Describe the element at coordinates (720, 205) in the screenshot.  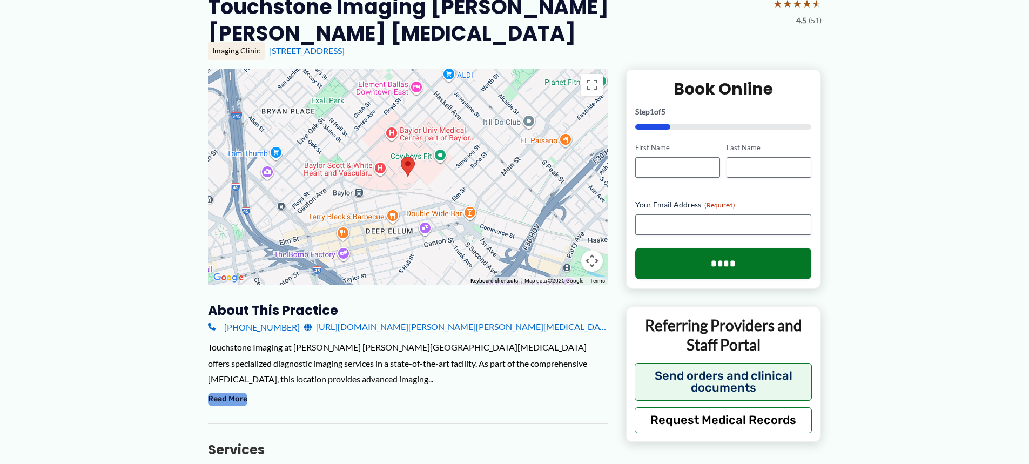
I see `span: (Required)` at that location.